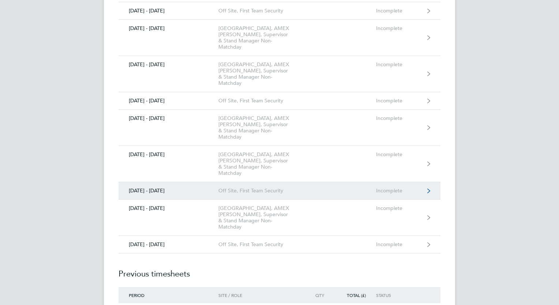  What do you see at coordinates (398, 295) in the screenshot?
I see `div: Status` at bounding box center [398, 295].